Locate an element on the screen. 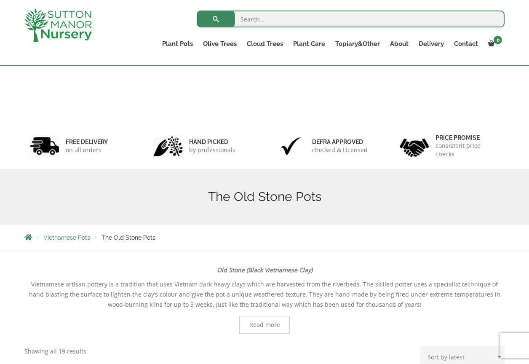 This screenshot has width=529, height=364. img: 4.jpg is located at coordinates (414, 146).